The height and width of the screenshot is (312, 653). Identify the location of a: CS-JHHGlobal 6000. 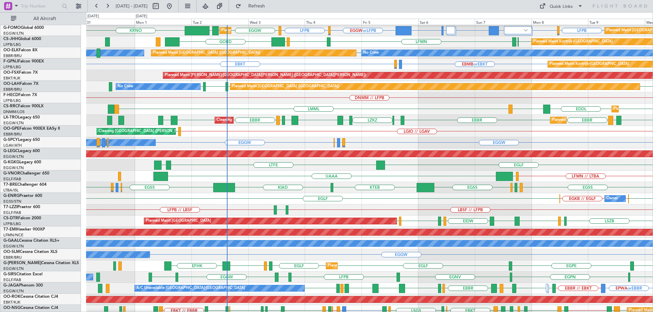
(22, 39).